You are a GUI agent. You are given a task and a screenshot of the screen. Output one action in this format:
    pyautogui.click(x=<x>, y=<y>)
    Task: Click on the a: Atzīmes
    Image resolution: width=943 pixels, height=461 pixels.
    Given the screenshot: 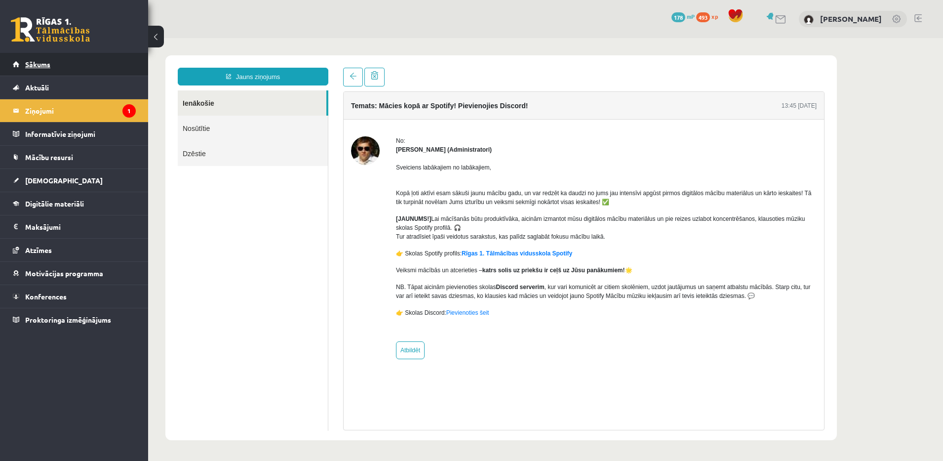 What is the action you would take?
    pyautogui.click(x=74, y=250)
    